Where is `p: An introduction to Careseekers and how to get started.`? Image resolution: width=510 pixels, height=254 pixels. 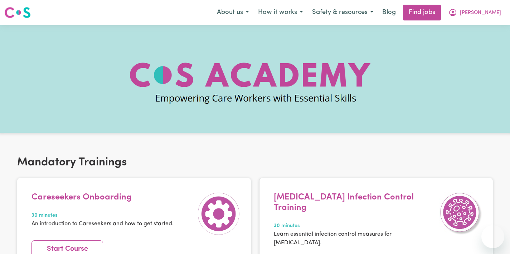
p: An introduction to Careseekers and how to get started. is located at coordinates (102, 223).